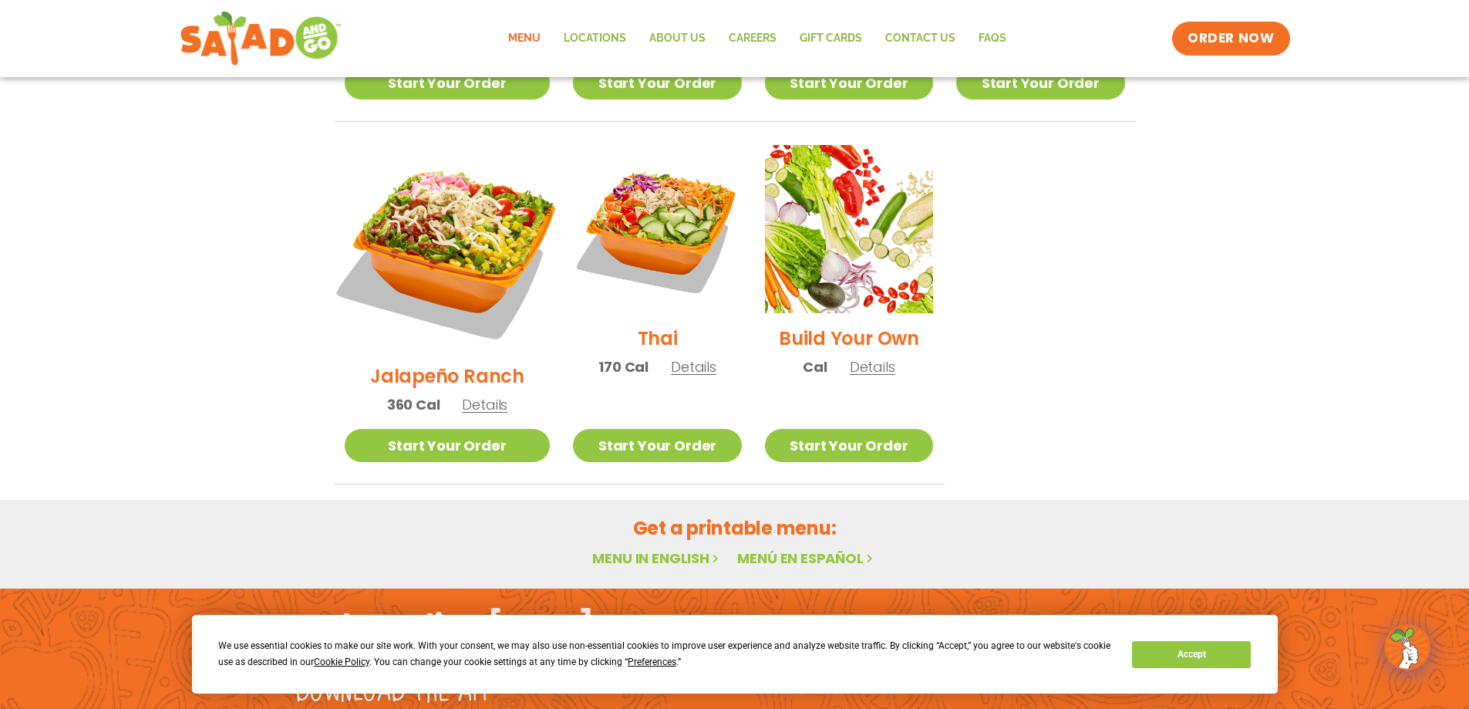 The height and width of the screenshot is (709, 1469). What do you see at coordinates (524, 39) in the screenshot?
I see `a: Menu` at bounding box center [524, 39].